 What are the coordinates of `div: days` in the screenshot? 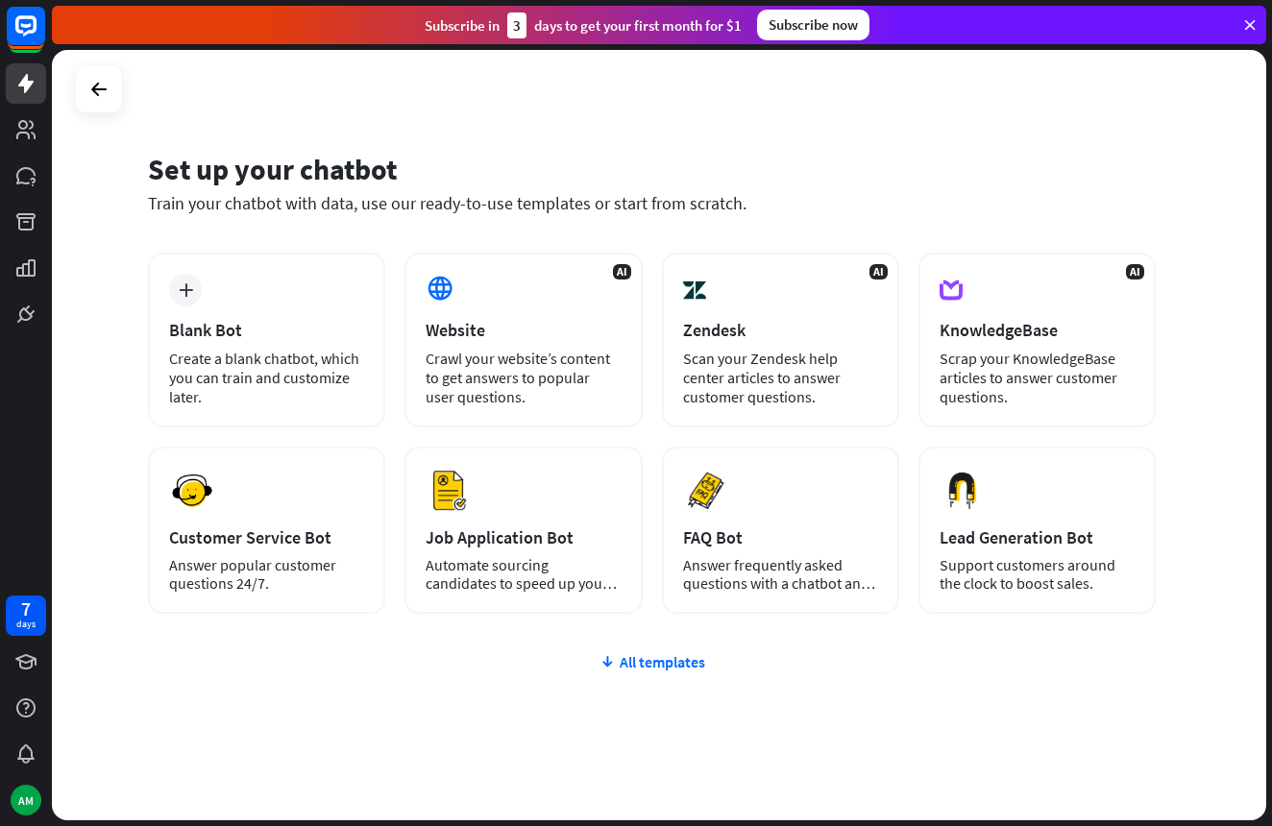 It's located at (26, 624).